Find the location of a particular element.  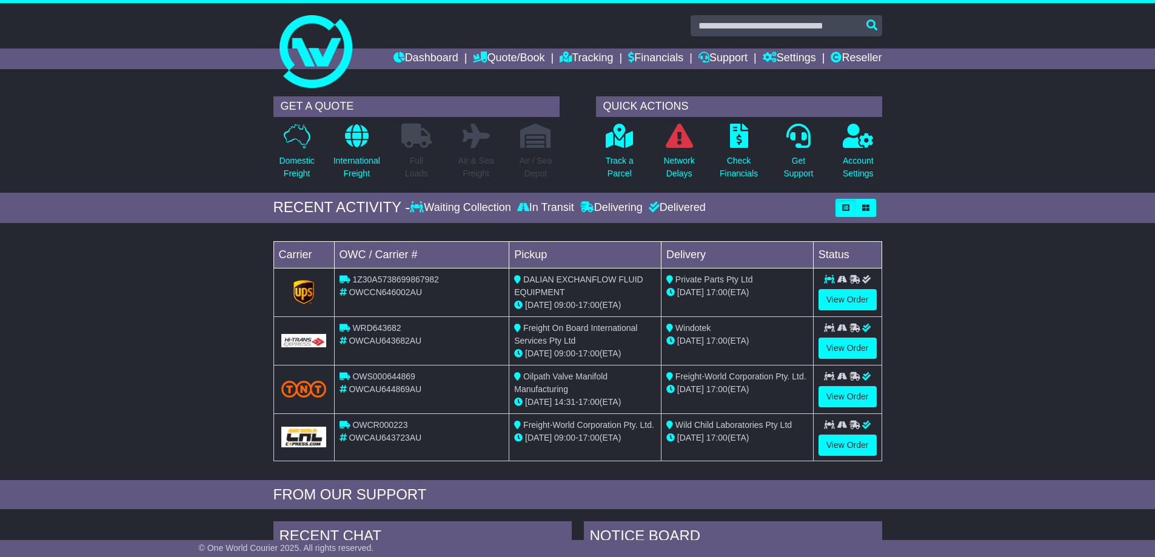

p: Air / Sea Depot is located at coordinates (536, 167).